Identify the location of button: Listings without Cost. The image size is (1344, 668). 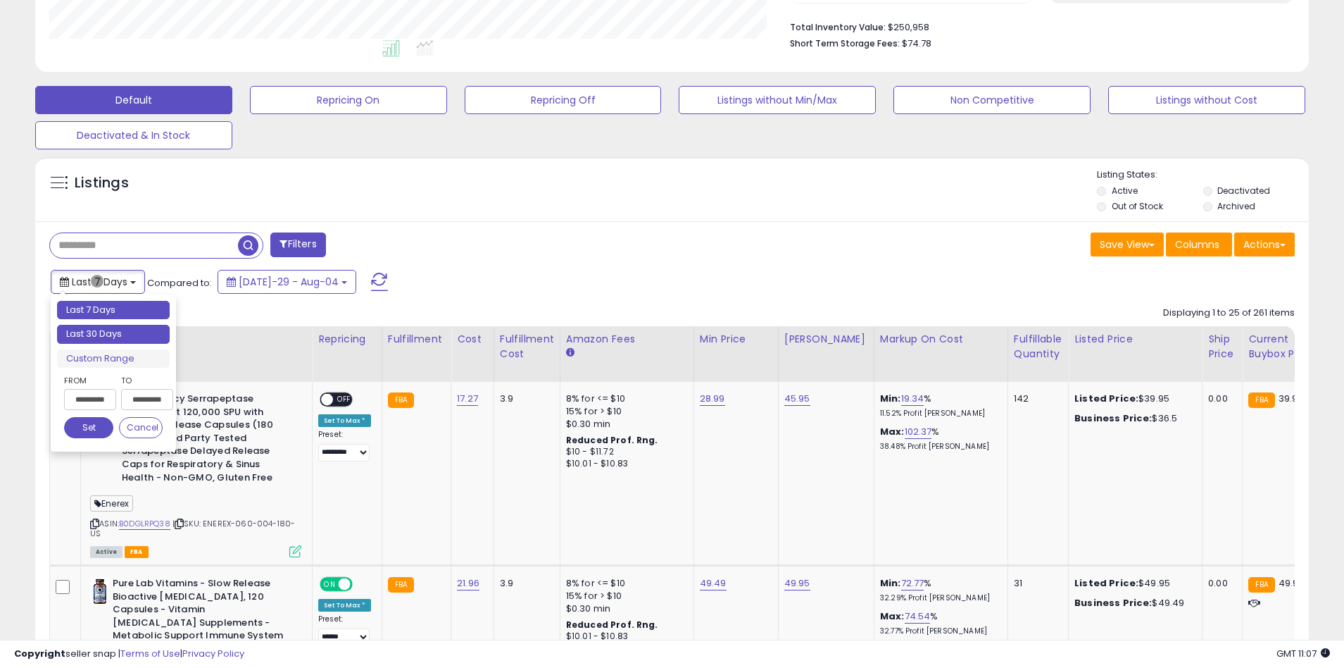
(1207, 100).